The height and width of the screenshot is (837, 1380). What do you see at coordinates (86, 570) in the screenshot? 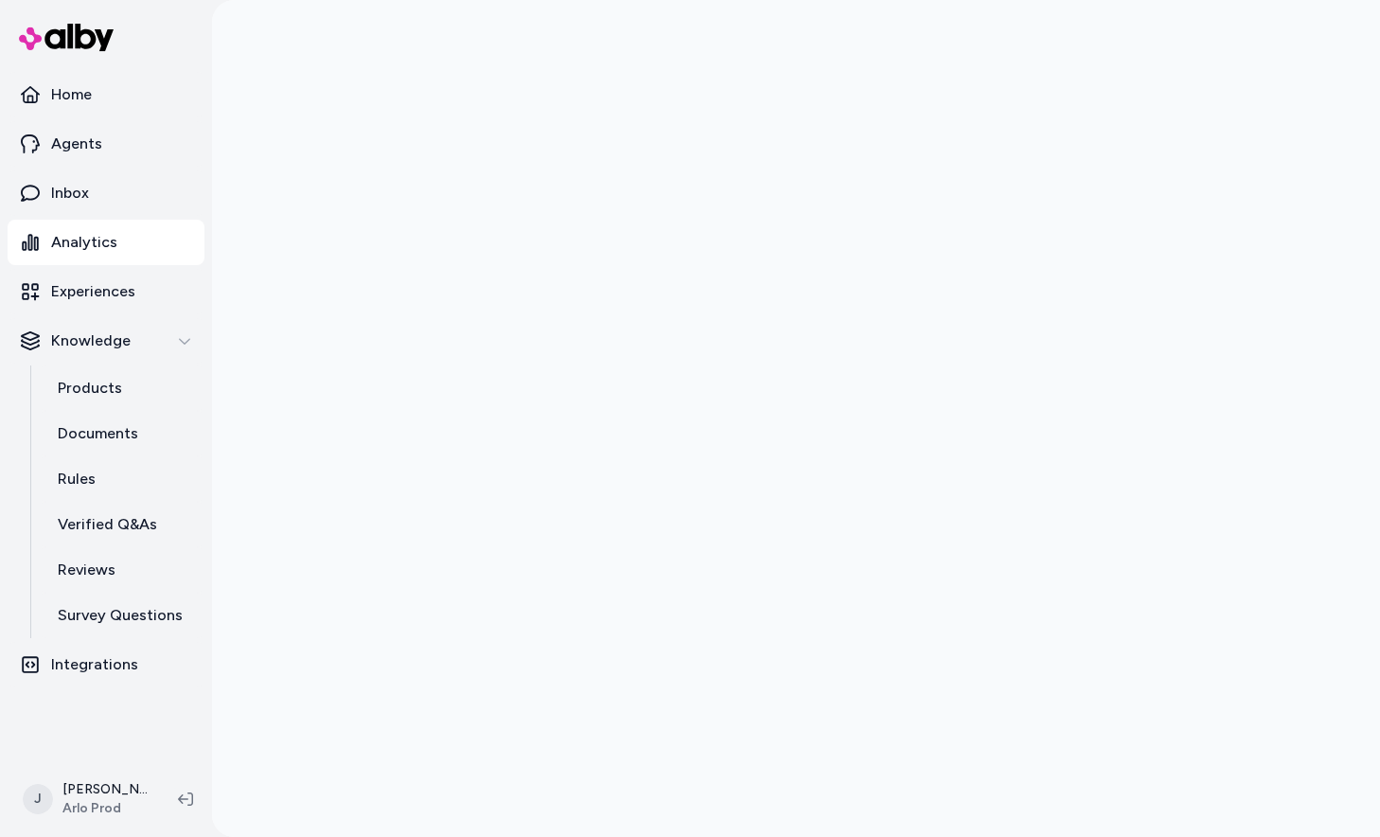
I see `p: Reviews` at bounding box center [86, 570].